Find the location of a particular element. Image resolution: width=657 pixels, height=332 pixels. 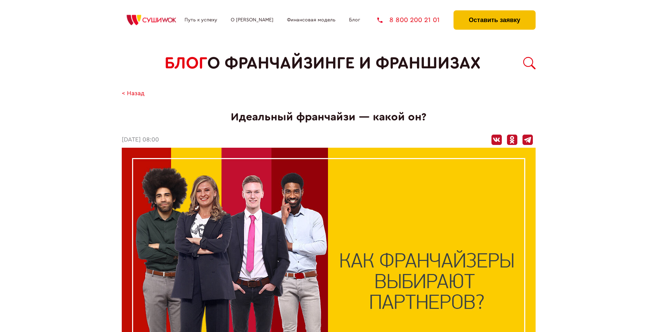

span: 8 800 200 21 01 is located at coordinates (414, 20).